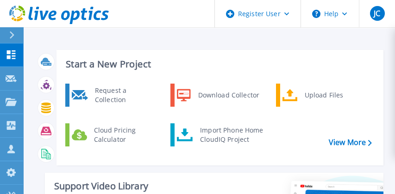 This screenshot has height=194, width=395. I want to click on div: Request a Collection, so click(124, 95).